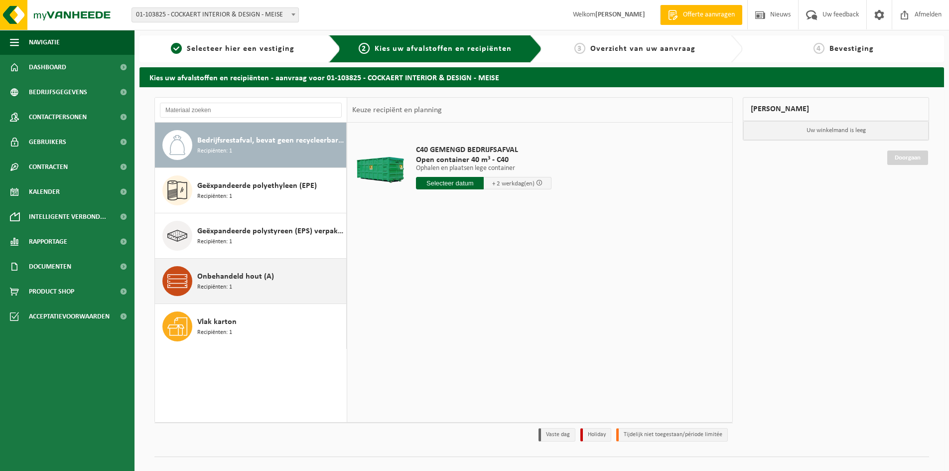  I want to click on span: 3, so click(580, 48).